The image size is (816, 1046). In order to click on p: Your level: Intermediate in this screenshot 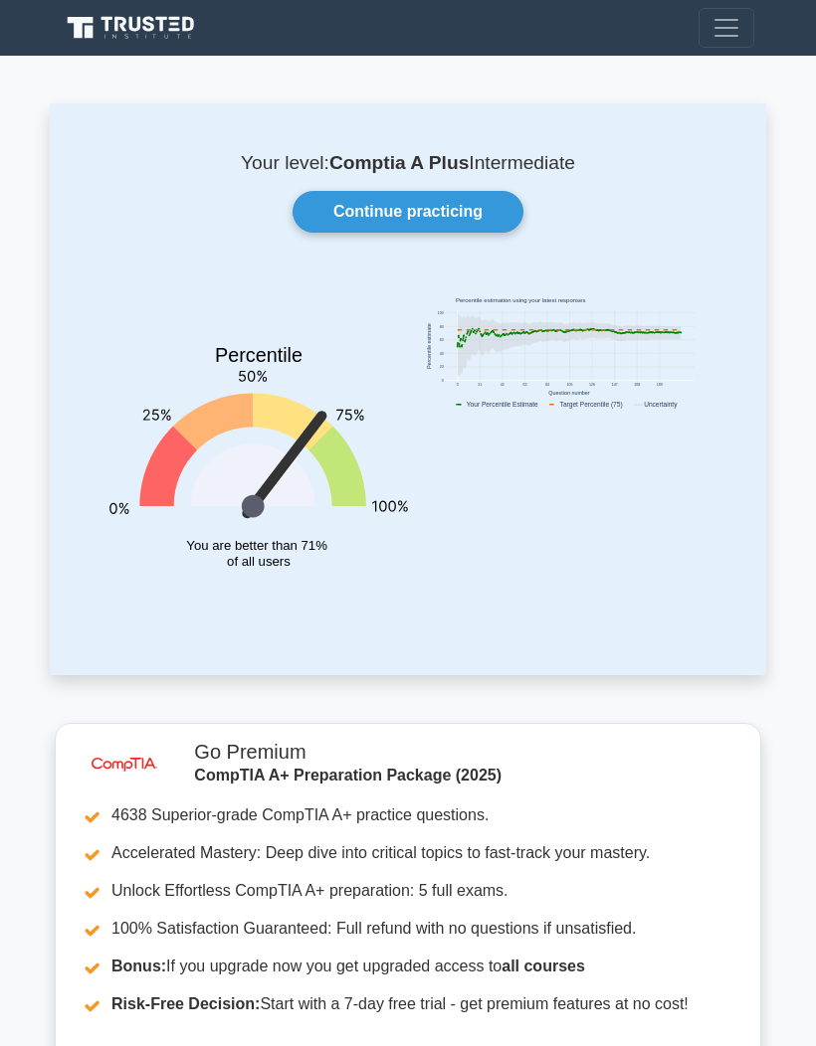, I will do `click(408, 163)`.